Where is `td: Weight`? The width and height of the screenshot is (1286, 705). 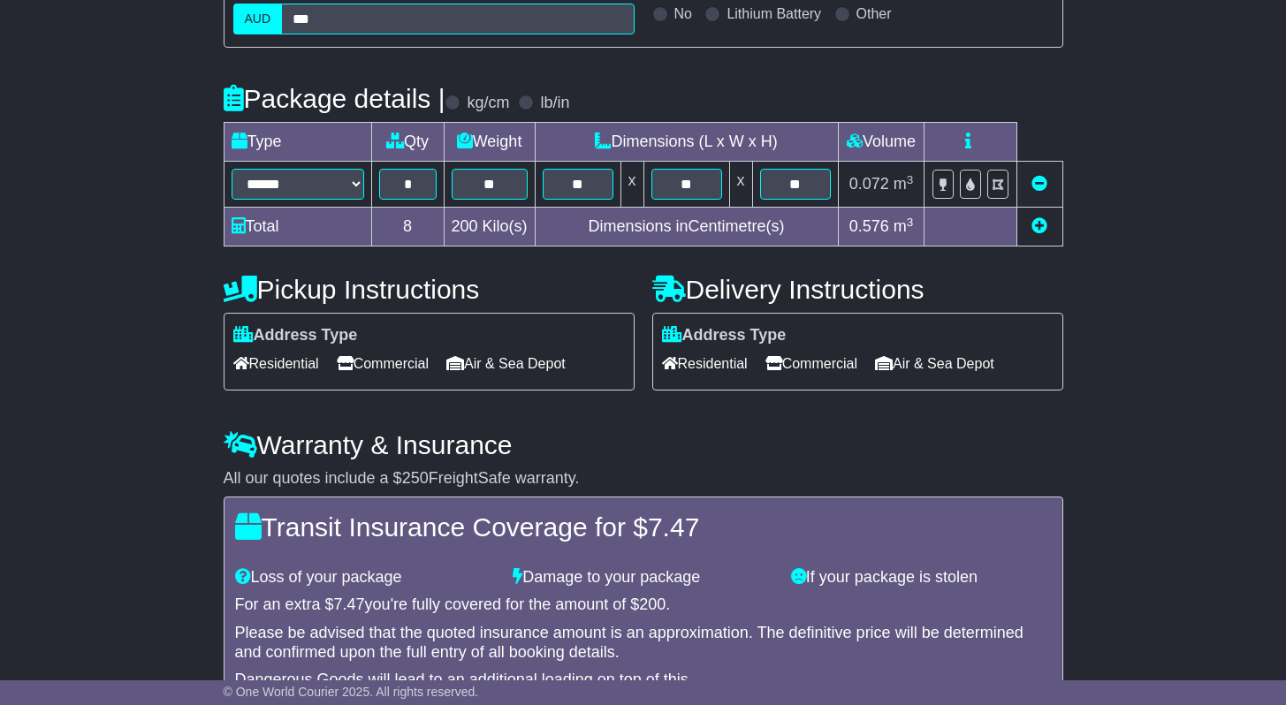 td: Weight is located at coordinates (489, 142).